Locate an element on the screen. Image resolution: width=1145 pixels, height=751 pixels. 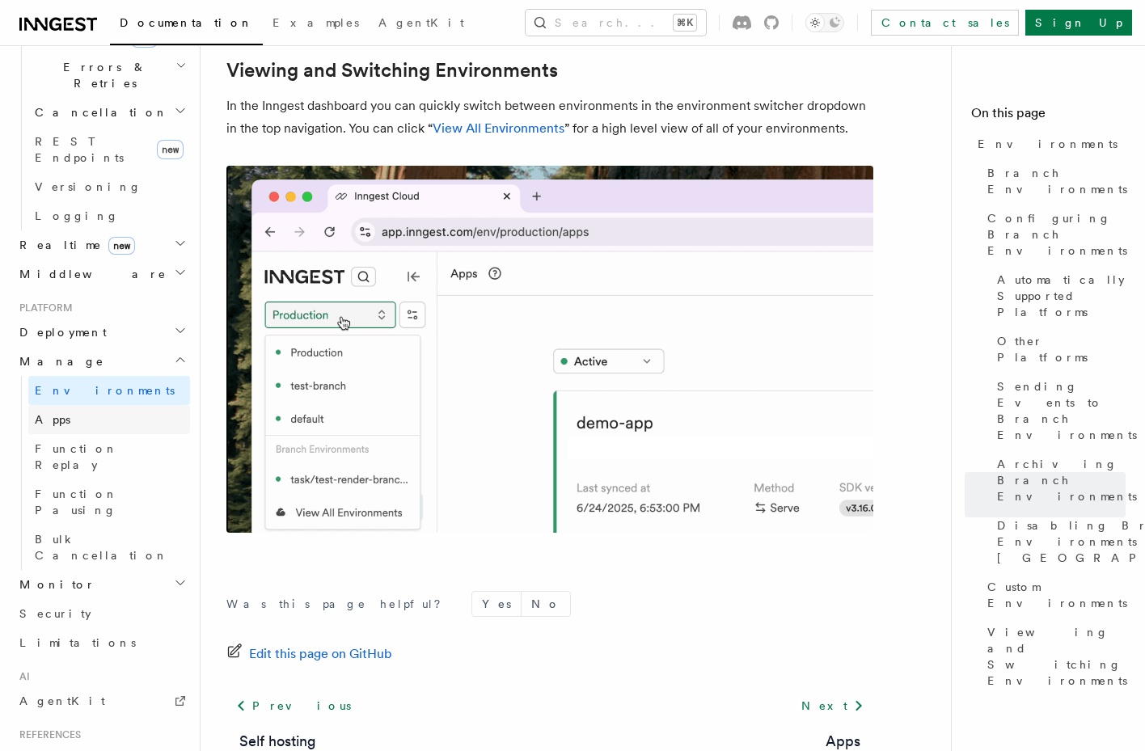
a: Previous is located at coordinates (293, 706).